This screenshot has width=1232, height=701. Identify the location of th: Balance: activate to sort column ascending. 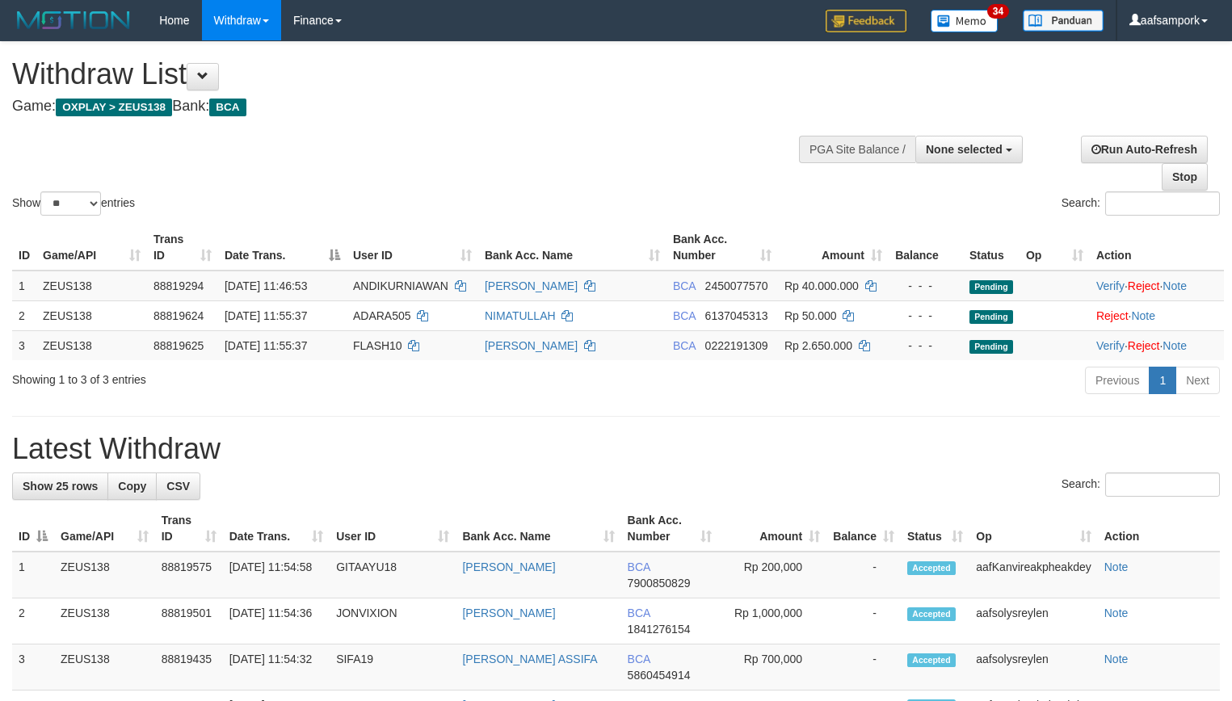
(863, 528).